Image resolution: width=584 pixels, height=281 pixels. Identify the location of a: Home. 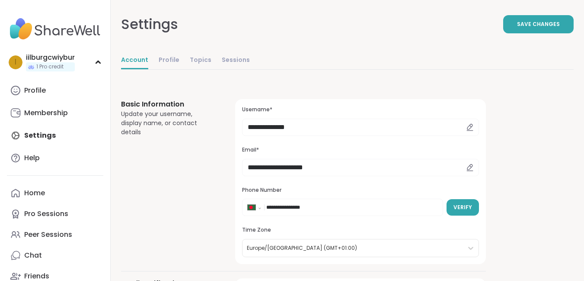
(55, 193).